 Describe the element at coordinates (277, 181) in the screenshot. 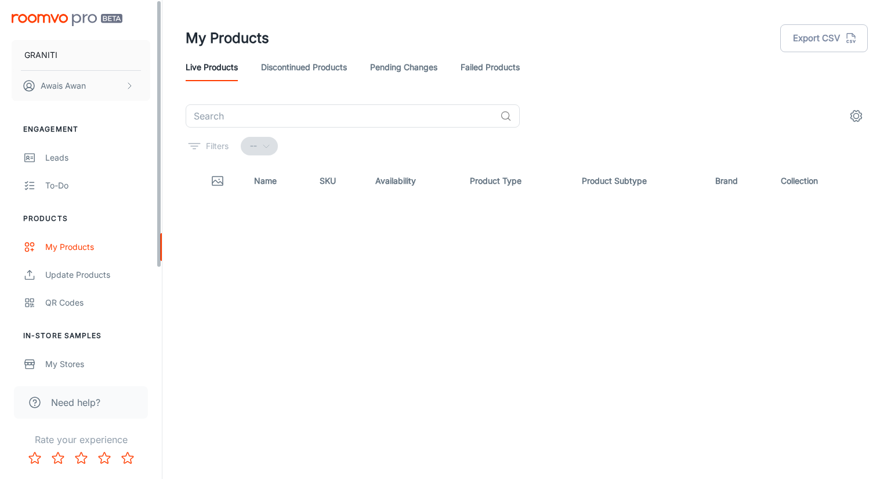

I see `th: Name` at that location.